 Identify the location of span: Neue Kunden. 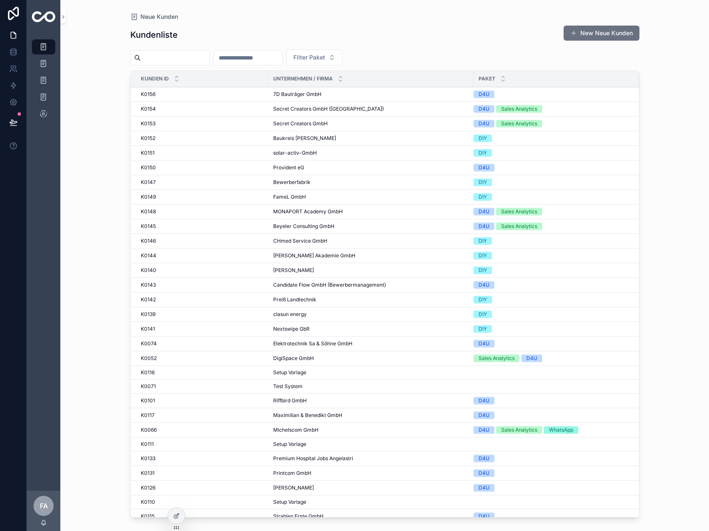
(159, 17).